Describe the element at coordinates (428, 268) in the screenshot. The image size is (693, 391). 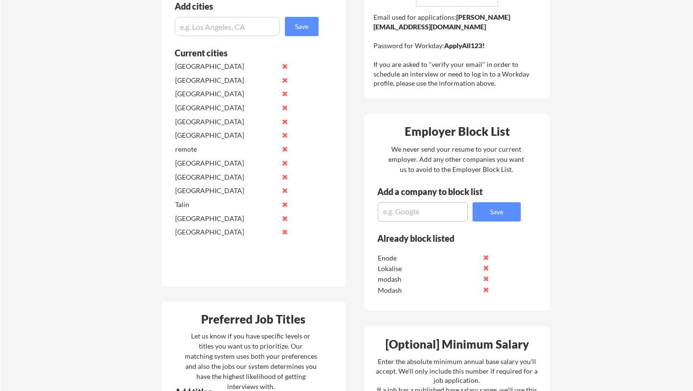
I see `div: Lokalise` at that location.